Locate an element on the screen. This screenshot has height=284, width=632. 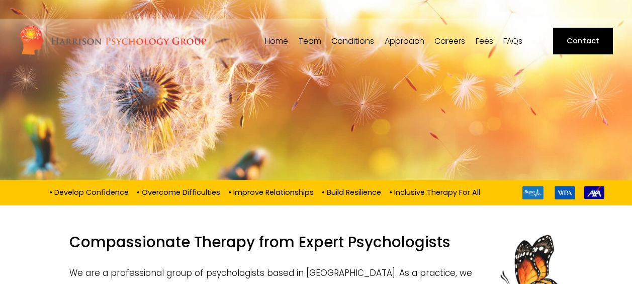
h1: Compassionate Therapy from Expert Psychologists is located at coordinates (316, 245).